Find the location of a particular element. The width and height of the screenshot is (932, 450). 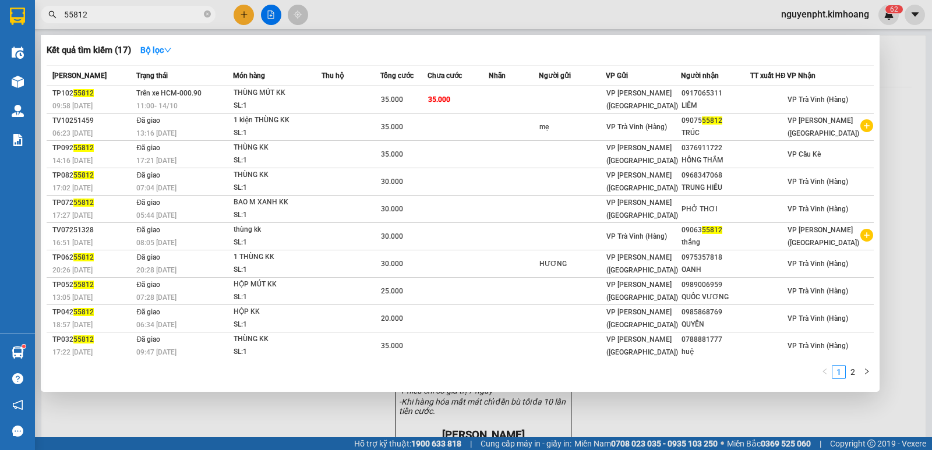

span: VP Cầu Kè is located at coordinates (804, 154).